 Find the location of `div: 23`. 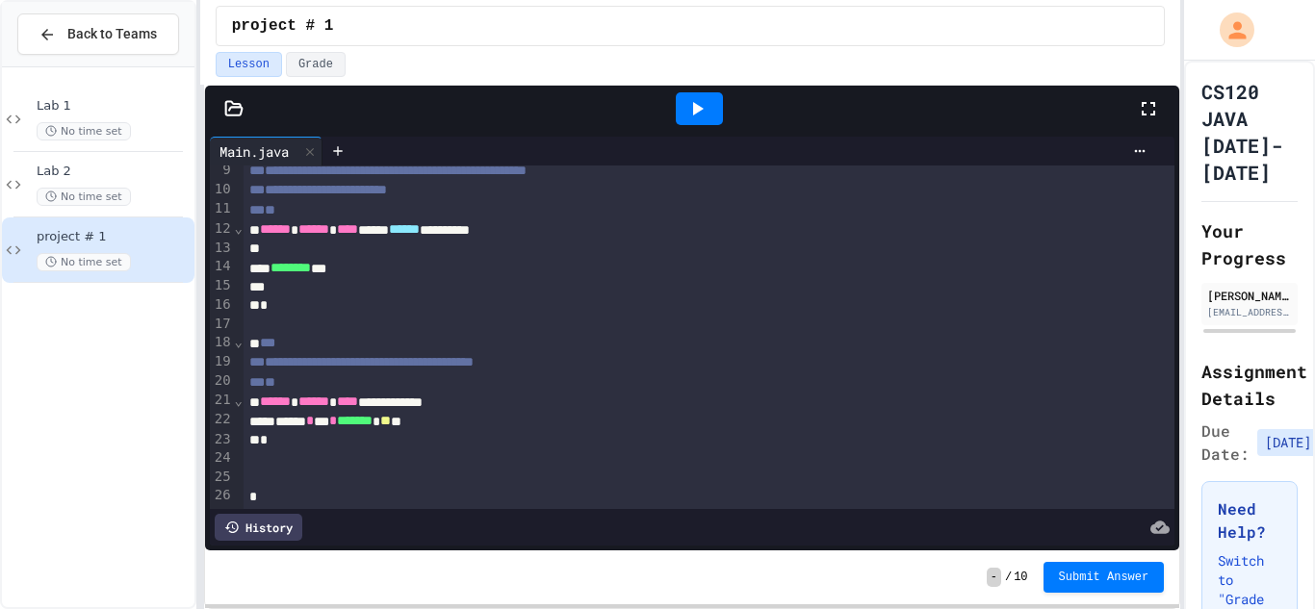

div: 23 is located at coordinates (221, 440).